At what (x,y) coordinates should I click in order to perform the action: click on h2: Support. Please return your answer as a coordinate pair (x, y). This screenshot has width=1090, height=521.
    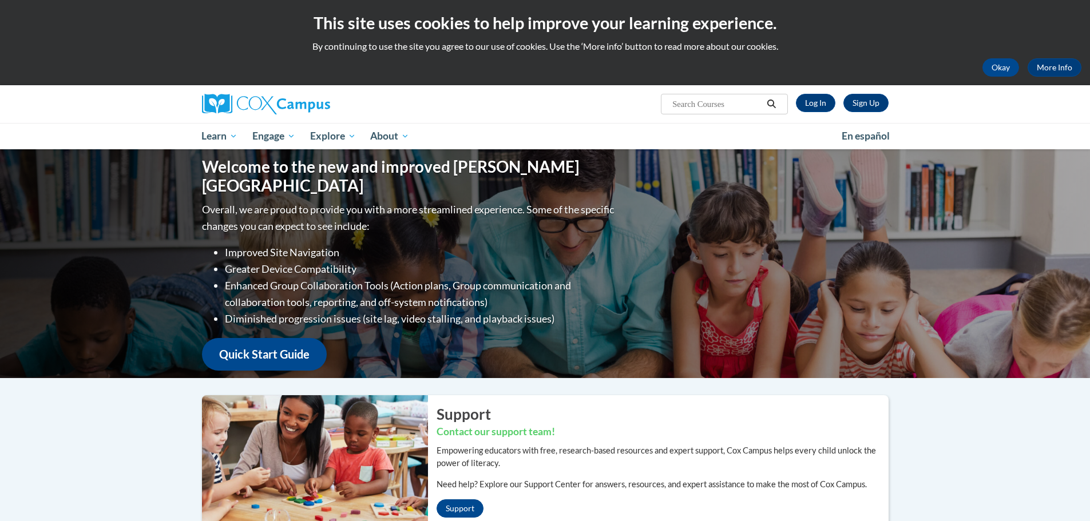
    Looking at the image, I should click on (662, 414).